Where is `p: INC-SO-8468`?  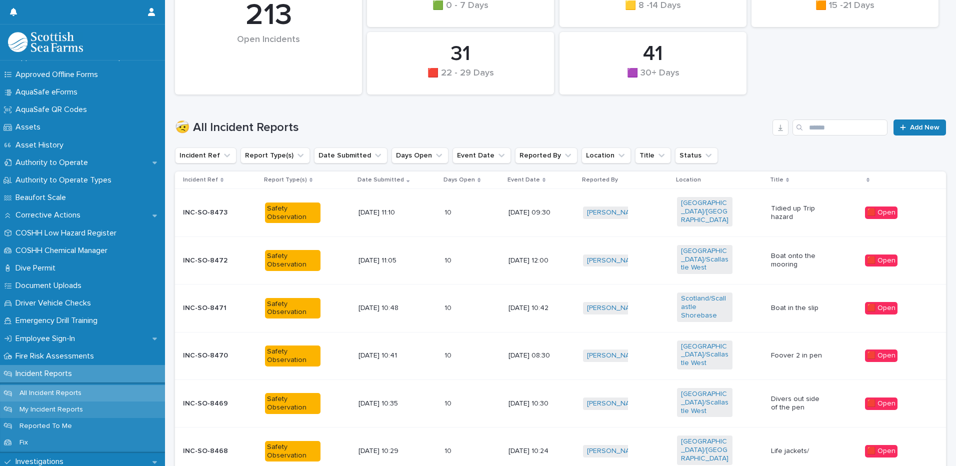
p: INC-SO-8468 is located at coordinates (211, 451).